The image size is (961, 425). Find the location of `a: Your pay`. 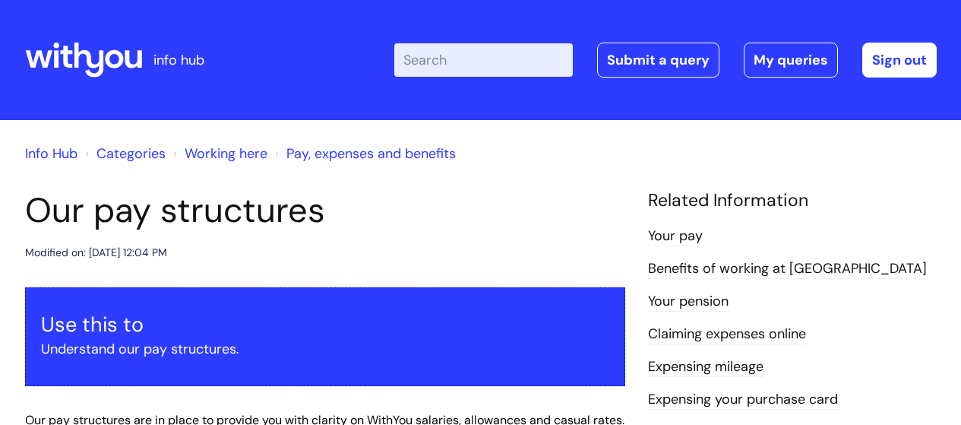

a: Your pay is located at coordinates (675, 236).